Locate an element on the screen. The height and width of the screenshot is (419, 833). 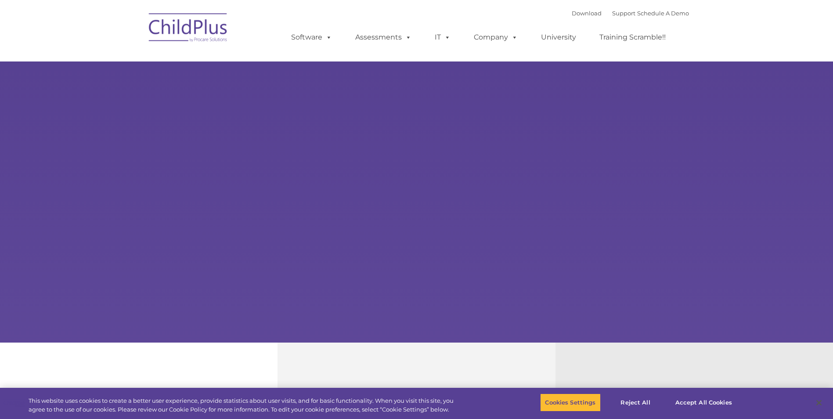
button: Reject All is located at coordinates (635, 403).